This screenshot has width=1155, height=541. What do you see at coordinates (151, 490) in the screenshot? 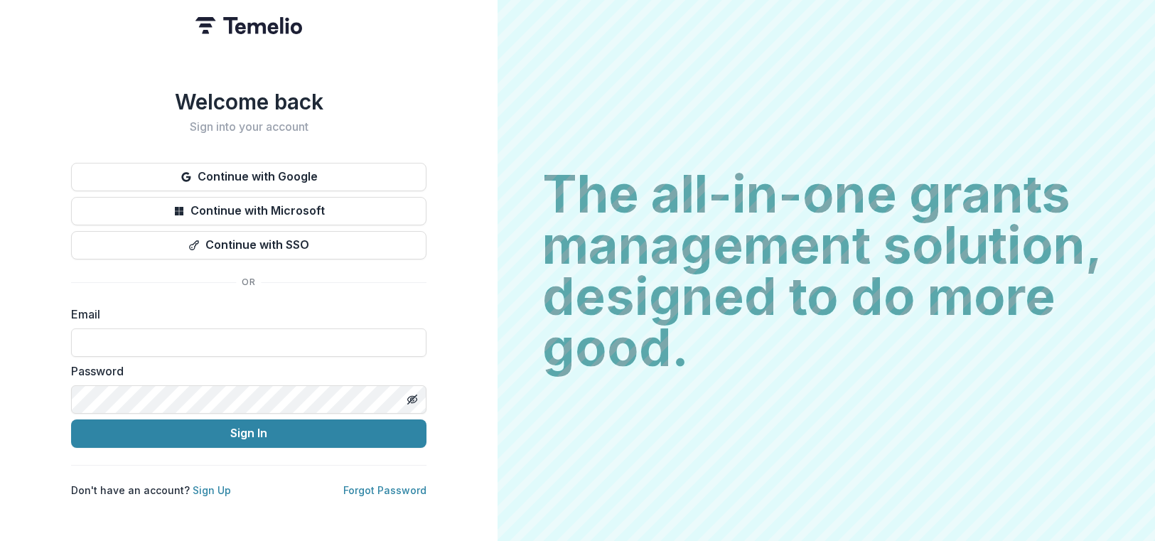
I see `p: Don't have an account?` at bounding box center [151, 490].